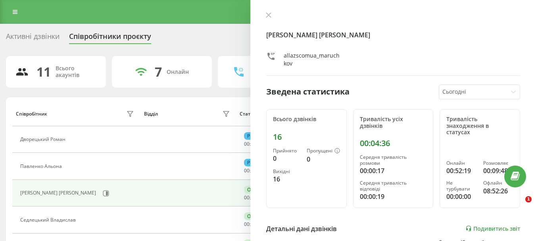  I want to click on div: 08:52:26, so click(499, 191).